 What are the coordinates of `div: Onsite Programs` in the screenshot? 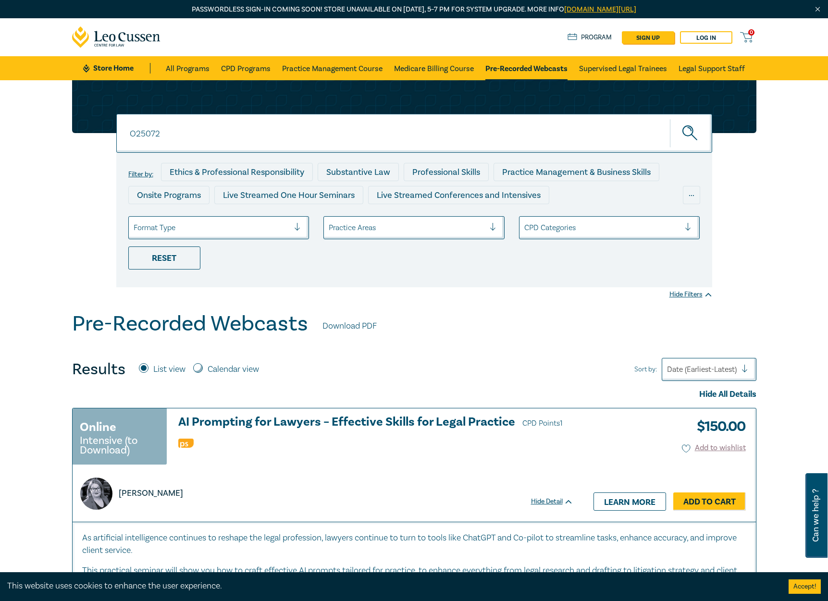 It's located at (169, 195).